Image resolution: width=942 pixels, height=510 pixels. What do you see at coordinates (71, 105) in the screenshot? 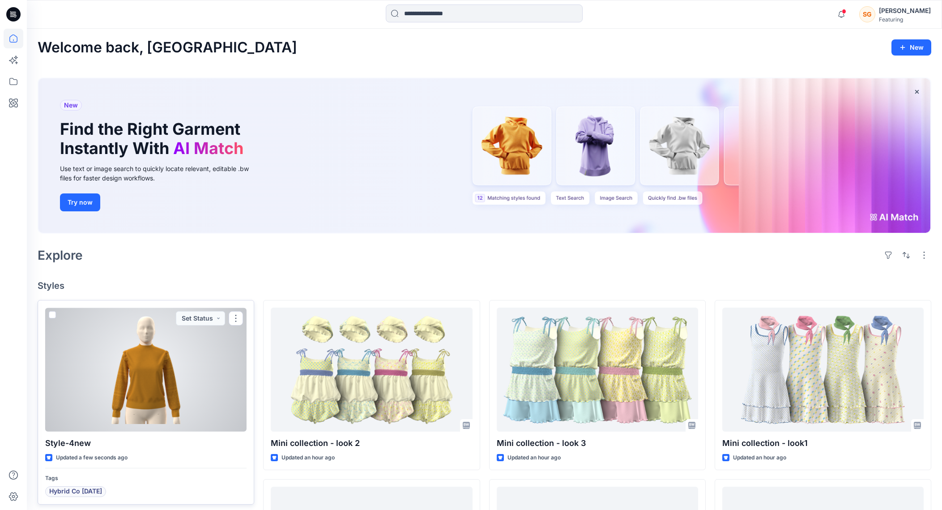
I see `span: New` at bounding box center [71, 105].